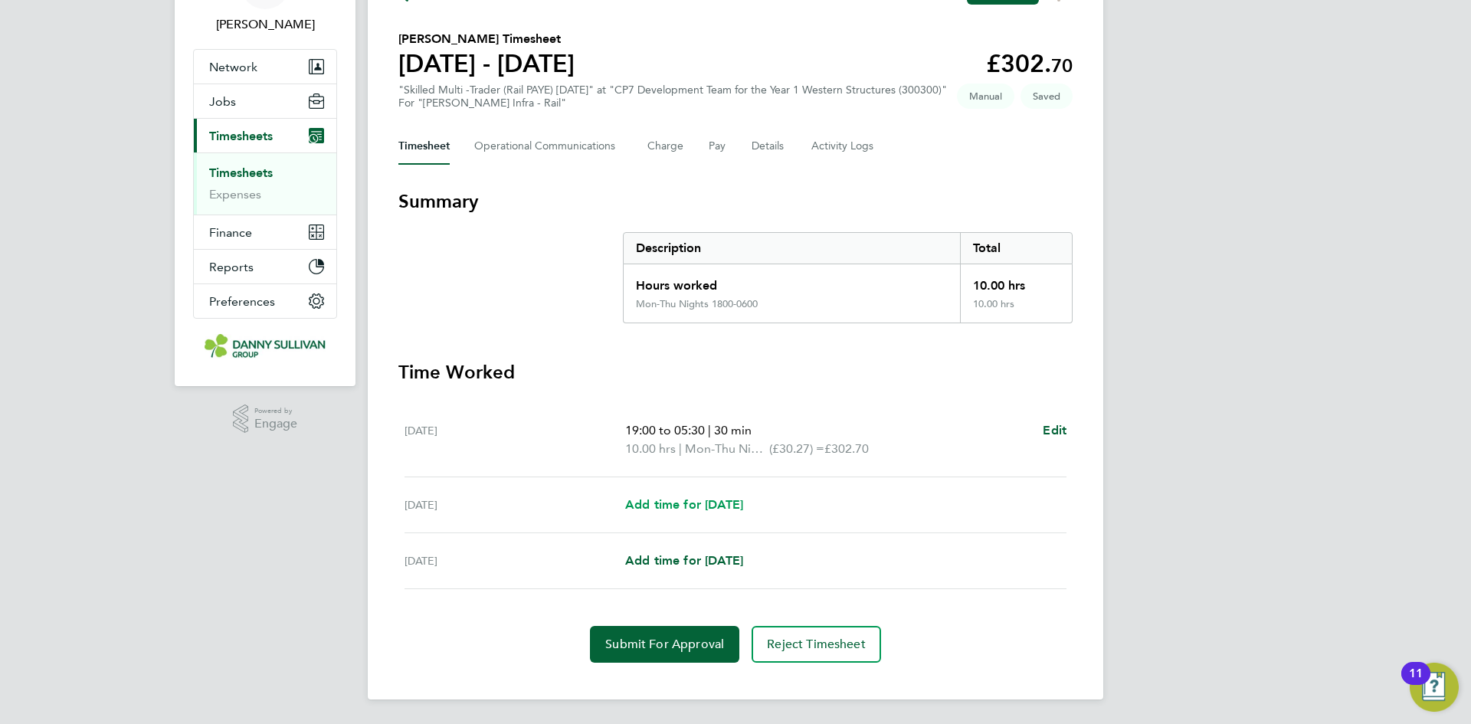  What do you see at coordinates (276, 424) in the screenshot?
I see `span: Engage` at bounding box center [276, 424].